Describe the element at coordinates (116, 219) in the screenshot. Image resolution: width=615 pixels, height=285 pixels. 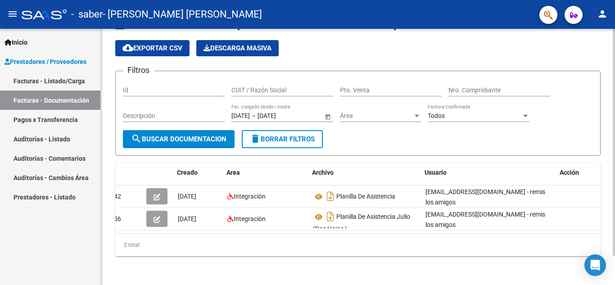
I see `span: 756` at that location.